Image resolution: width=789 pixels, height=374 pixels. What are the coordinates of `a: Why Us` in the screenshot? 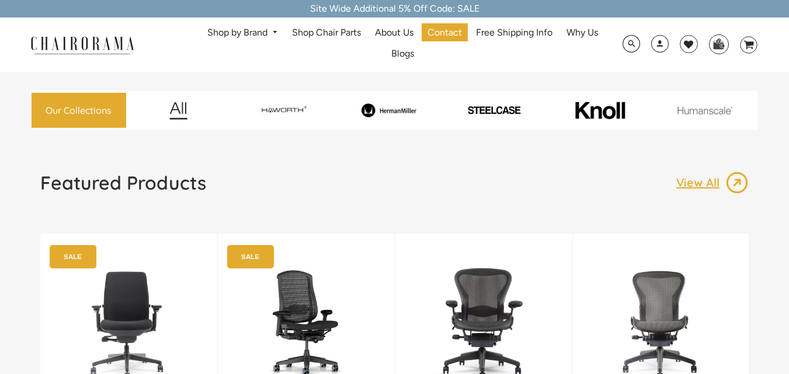 It's located at (582, 32).